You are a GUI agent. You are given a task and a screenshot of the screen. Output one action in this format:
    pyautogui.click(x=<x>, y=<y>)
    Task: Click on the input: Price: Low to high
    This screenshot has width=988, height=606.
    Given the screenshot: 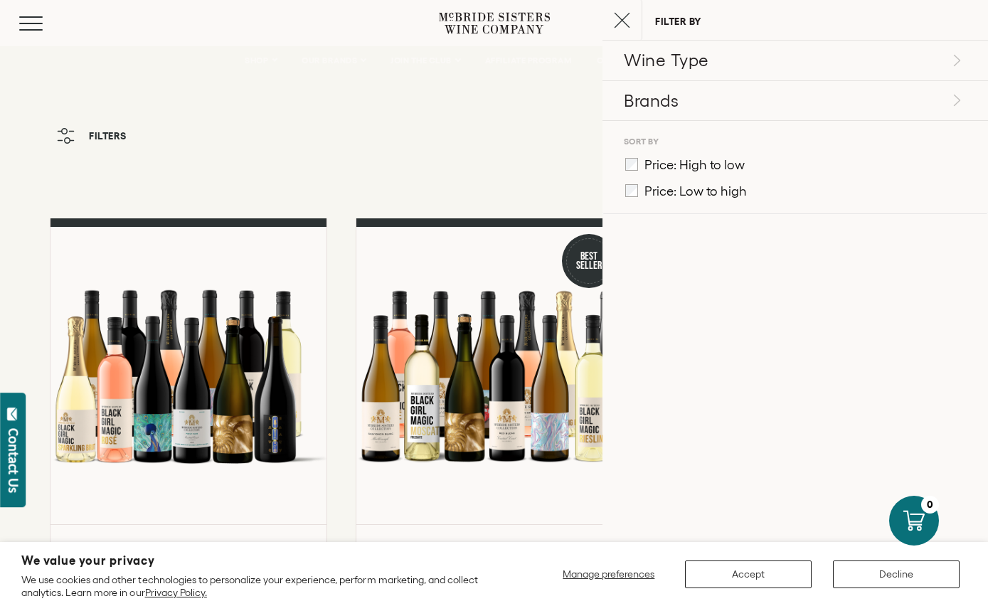 What is the action you would take?
    pyautogui.click(x=631, y=191)
    